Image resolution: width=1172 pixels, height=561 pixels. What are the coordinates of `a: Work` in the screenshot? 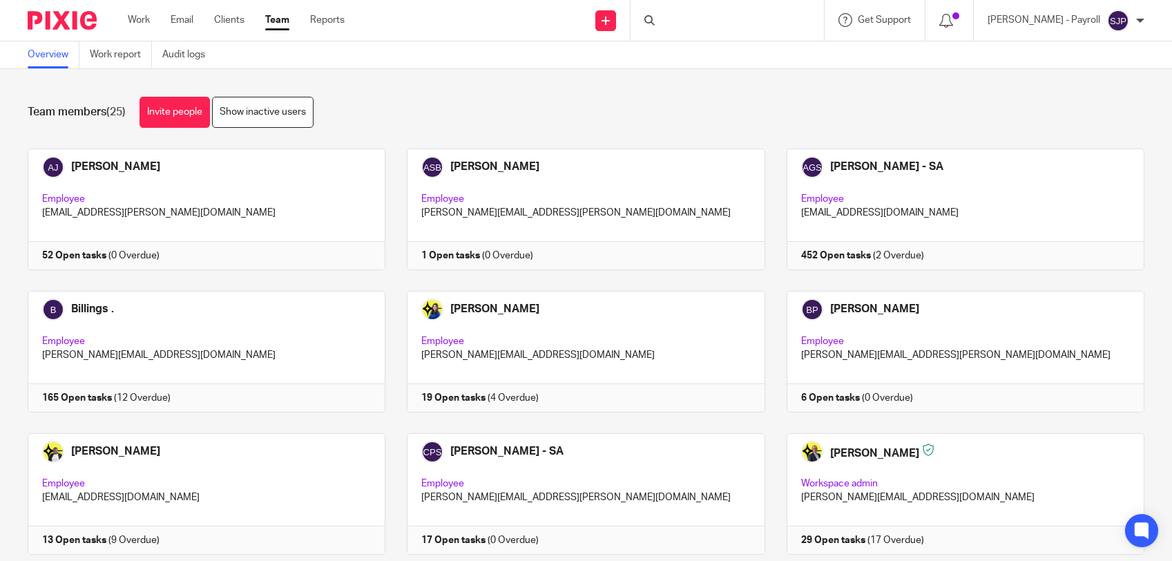 It's located at (139, 20).